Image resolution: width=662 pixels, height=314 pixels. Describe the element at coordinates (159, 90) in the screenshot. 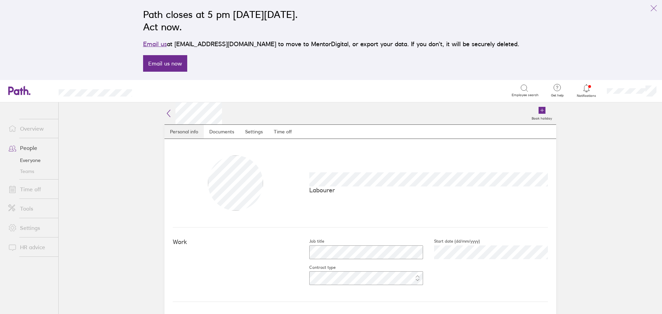

I see `div: Search` at that location.